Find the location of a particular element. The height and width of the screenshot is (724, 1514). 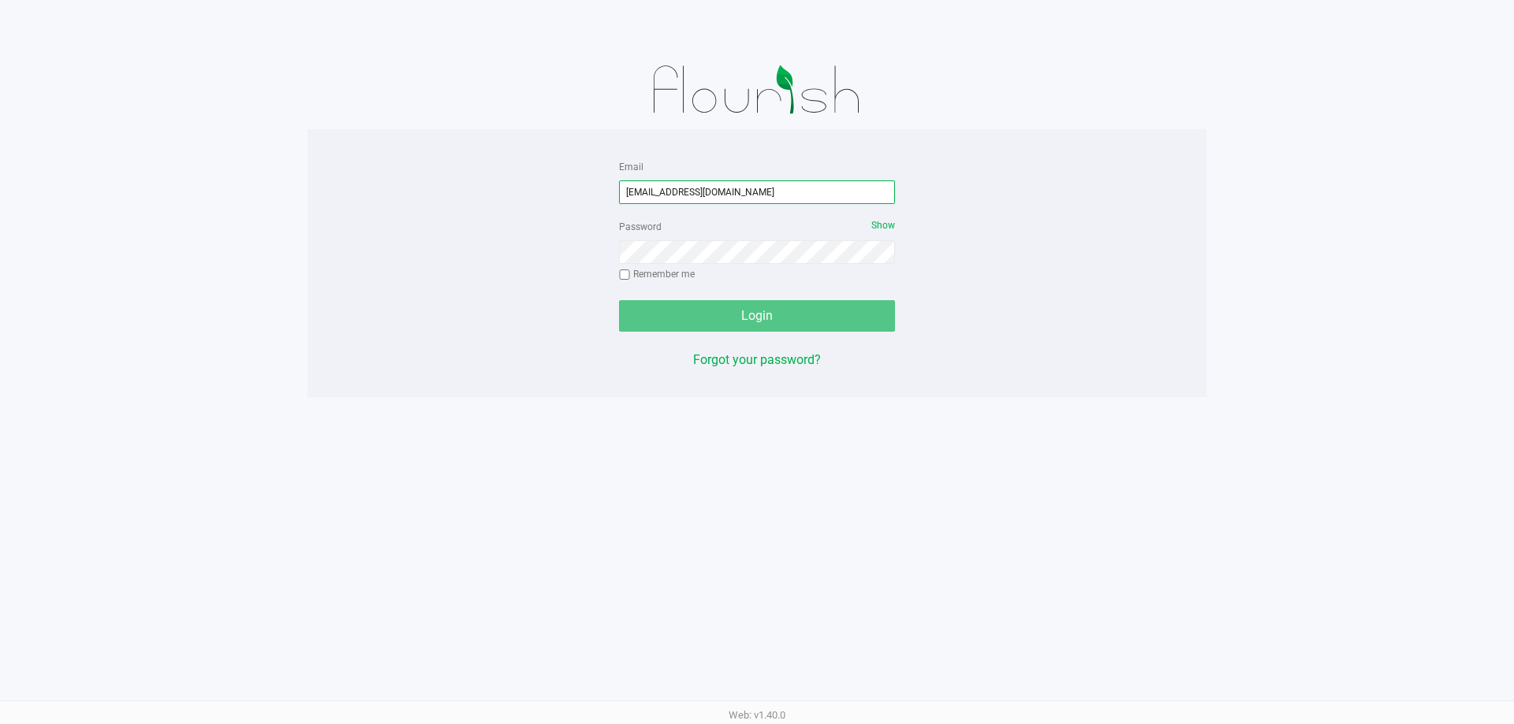

button: Forgot your password? is located at coordinates (757, 360).